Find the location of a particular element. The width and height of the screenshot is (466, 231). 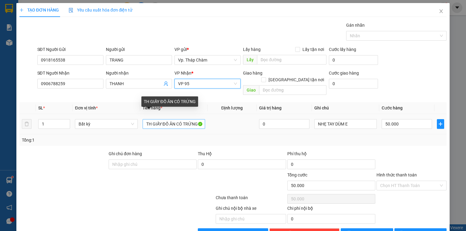

span: Thu Hộ is located at coordinates (205, 154).